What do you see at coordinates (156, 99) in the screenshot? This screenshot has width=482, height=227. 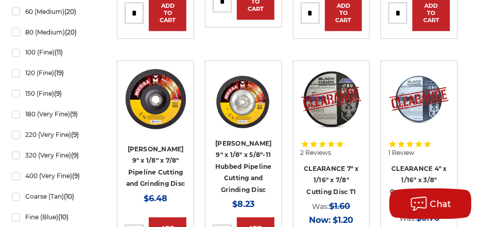 I see `a: Mercer 9" x 1/8" x 7/8 Cutting and Light Grinding Wheel` at bounding box center [156, 99].